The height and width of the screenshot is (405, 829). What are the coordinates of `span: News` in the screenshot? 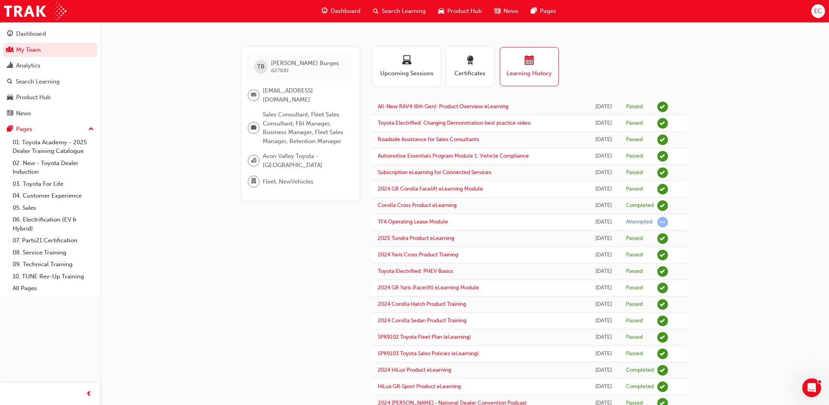 It's located at (511, 11).